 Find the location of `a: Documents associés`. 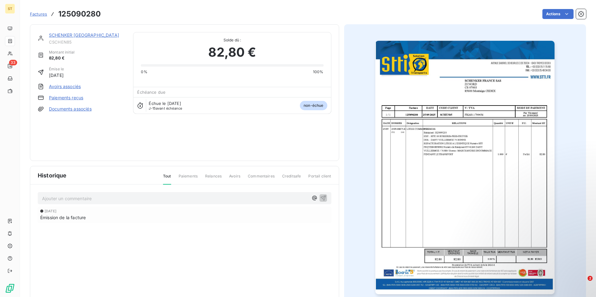

a: Documents associés is located at coordinates (70, 109).